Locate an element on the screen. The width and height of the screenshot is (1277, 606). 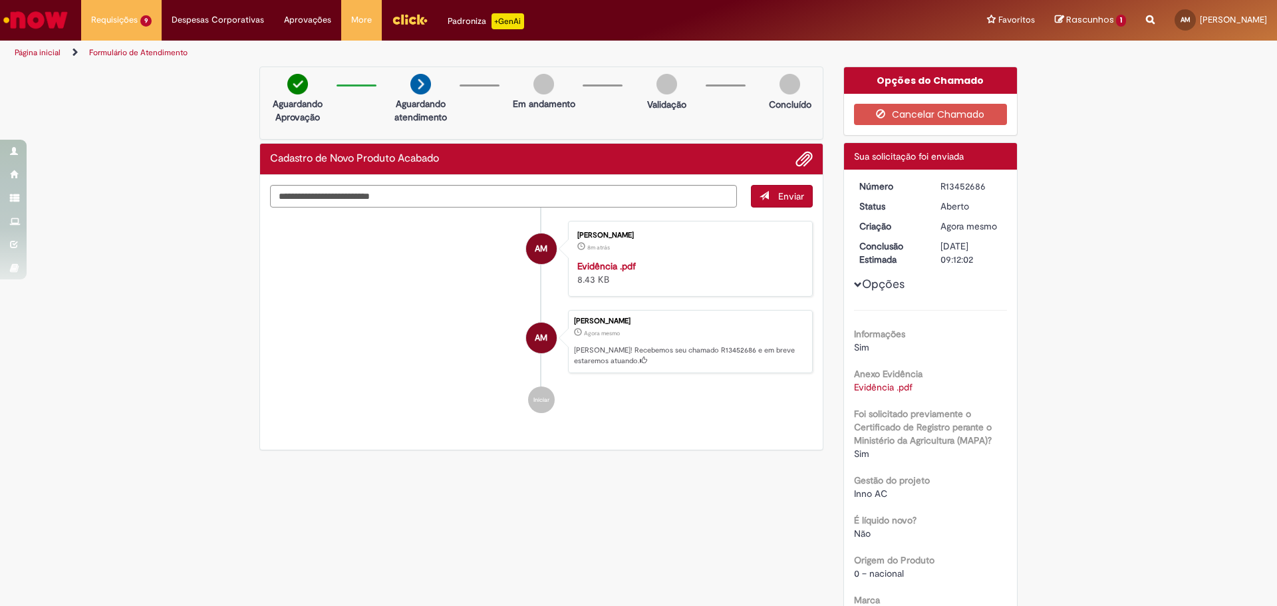
span: Favoritos is located at coordinates (1016, 20).